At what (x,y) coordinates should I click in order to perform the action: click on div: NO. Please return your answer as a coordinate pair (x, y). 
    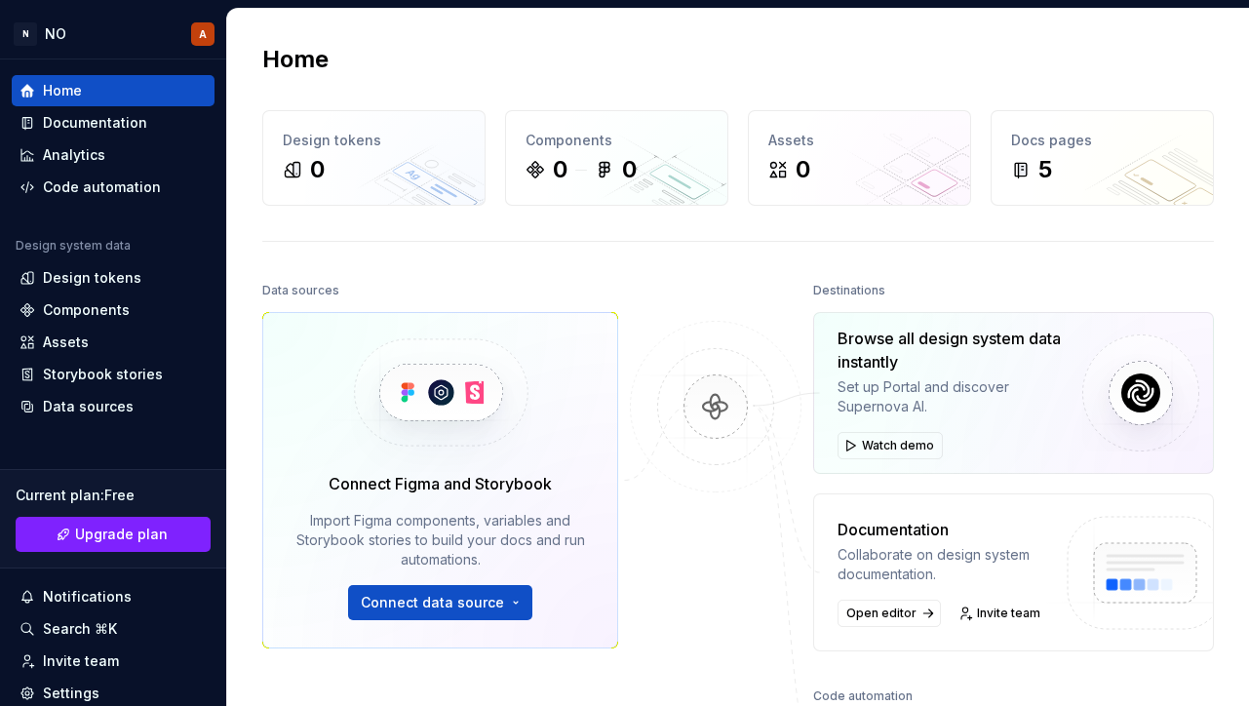
    Looking at the image, I should click on (56, 34).